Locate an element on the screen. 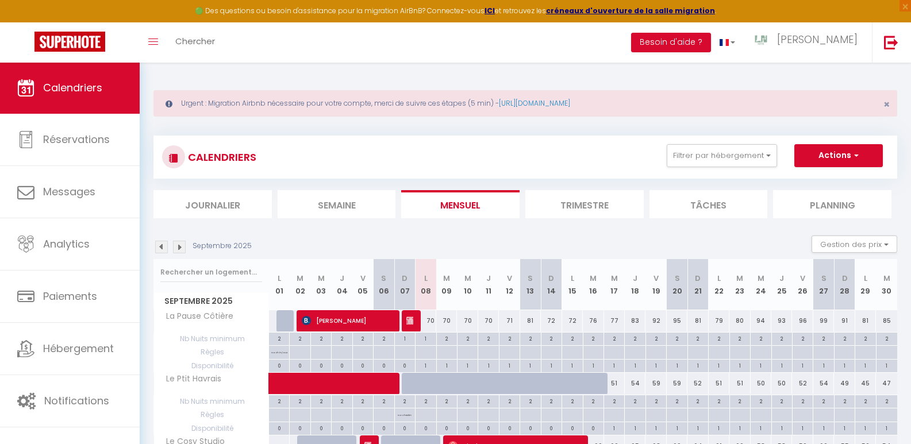 The image size is (911, 444). div: 81 is located at coordinates (530, 321).